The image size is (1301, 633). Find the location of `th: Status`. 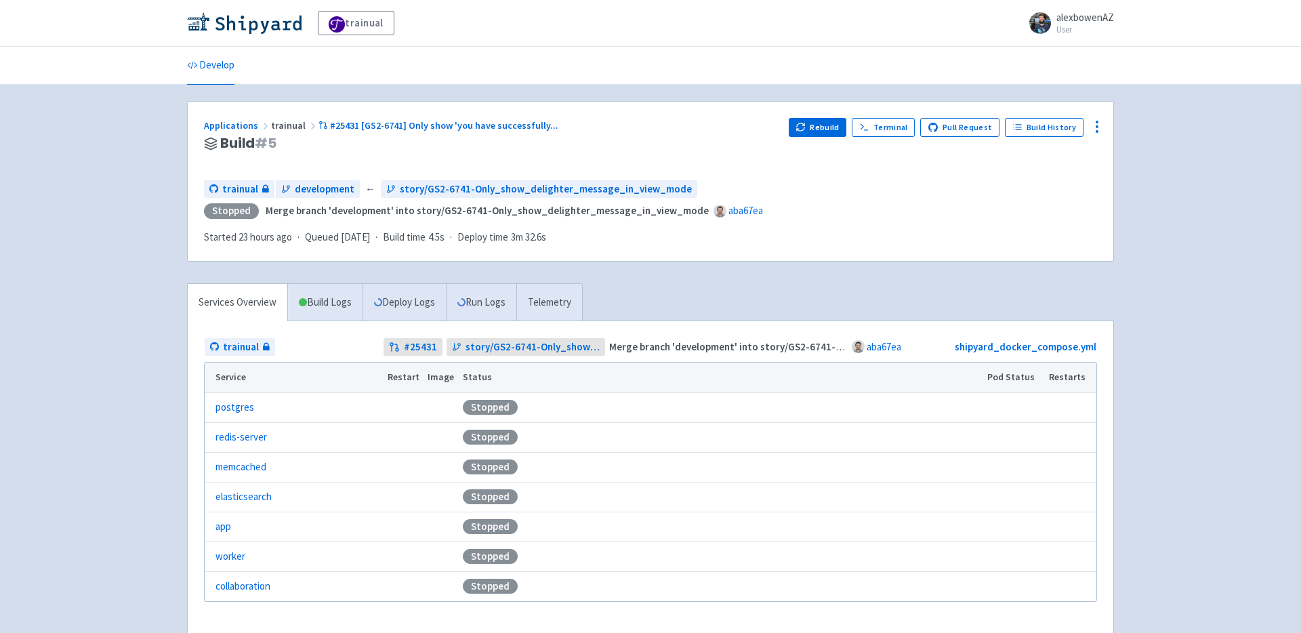

th: Status is located at coordinates (721, 377).